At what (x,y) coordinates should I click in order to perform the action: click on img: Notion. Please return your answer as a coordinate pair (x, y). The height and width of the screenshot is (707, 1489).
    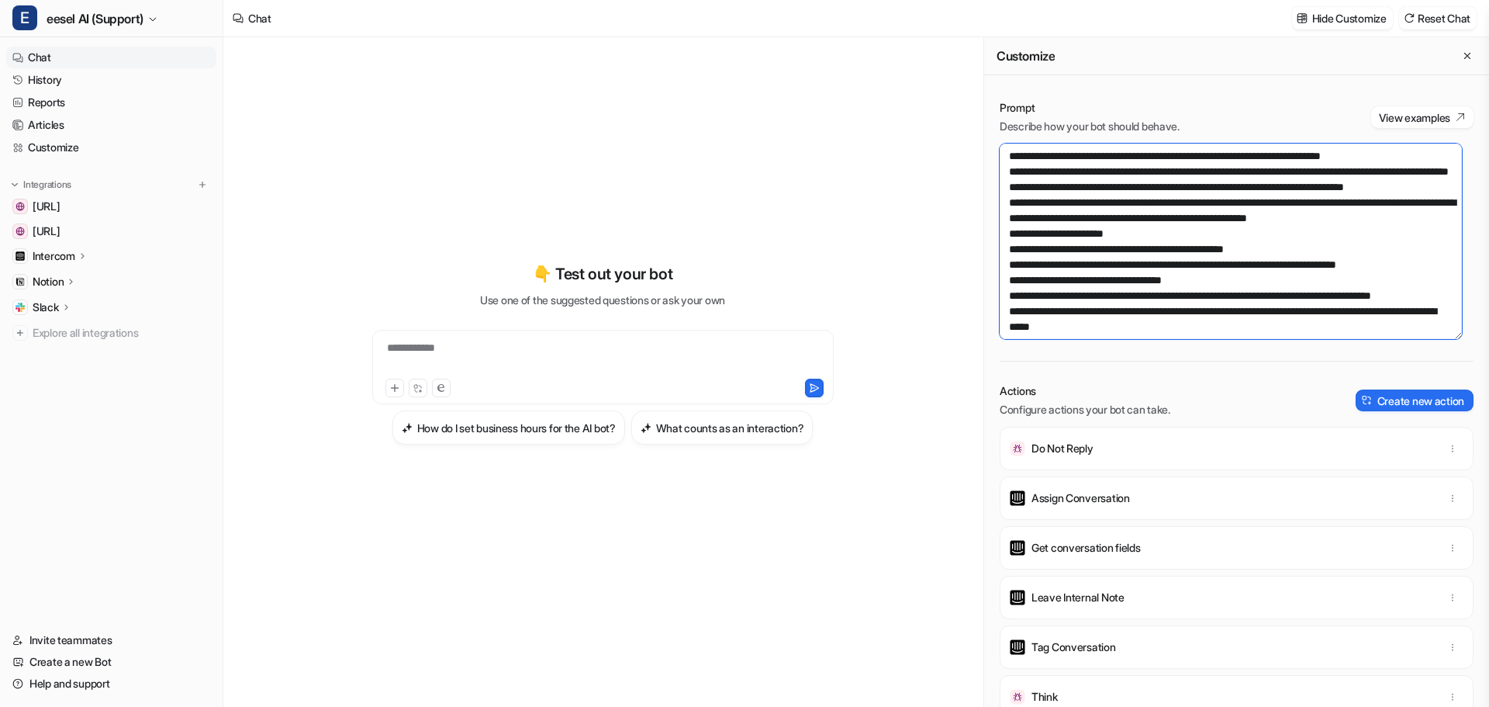
    Looking at the image, I should click on (20, 282).